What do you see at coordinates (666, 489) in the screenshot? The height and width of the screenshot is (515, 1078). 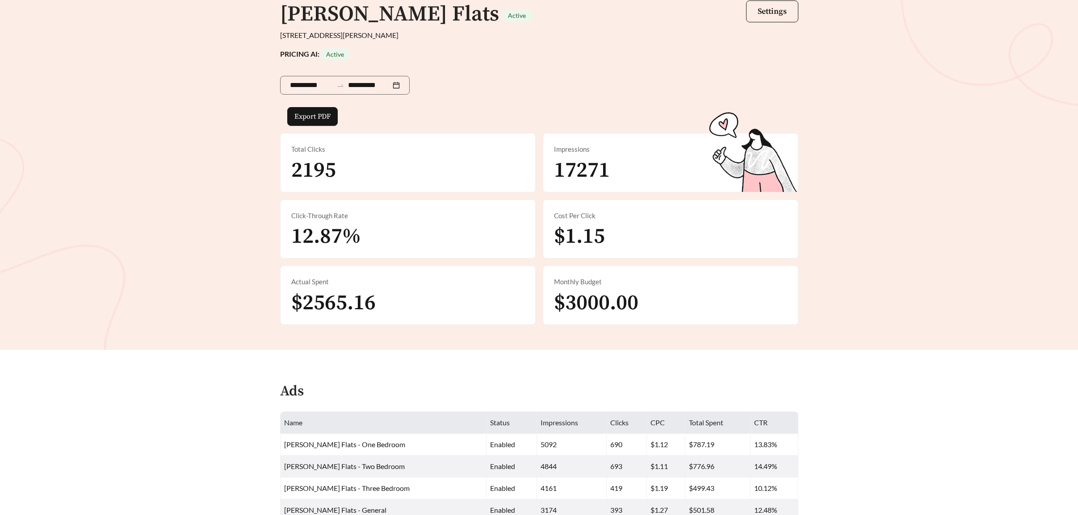 I see `td: $1.19` at bounding box center [666, 489].